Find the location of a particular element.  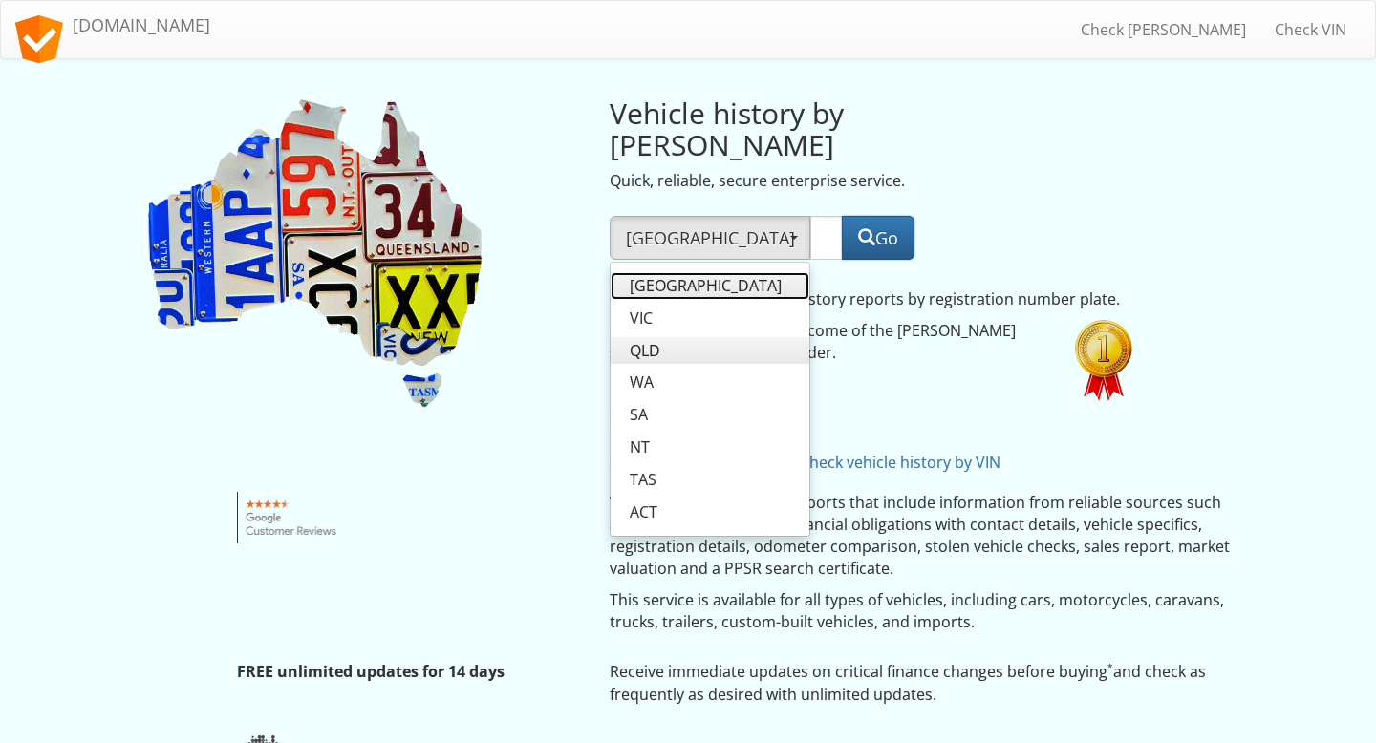

span: WA is located at coordinates (641, 382).